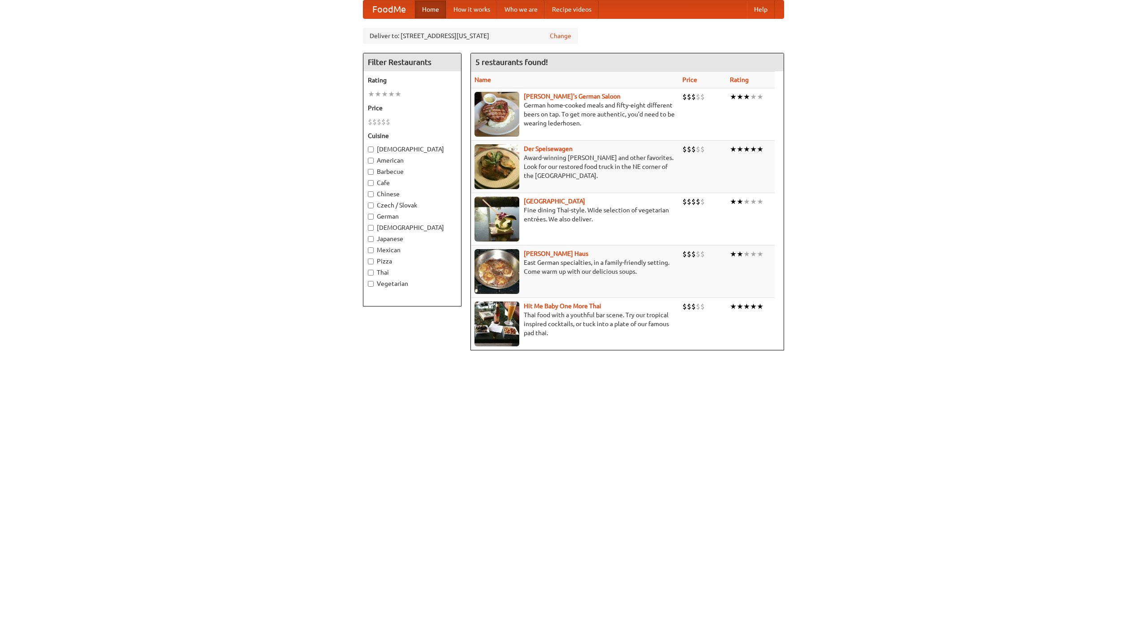 Image resolution: width=1147 pixels, height=634 pixels. Describe the element at coordinates (472, 9) in the screenshot. I see `a: How it works` at that location.